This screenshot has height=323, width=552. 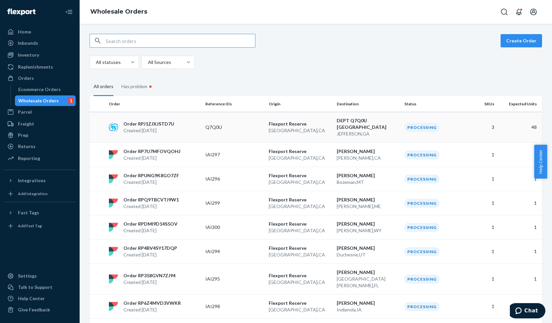 What do you see at coordinates (232, 307) in the screenshot?
I see `p: IAI298` at bounding box center [232, 307].